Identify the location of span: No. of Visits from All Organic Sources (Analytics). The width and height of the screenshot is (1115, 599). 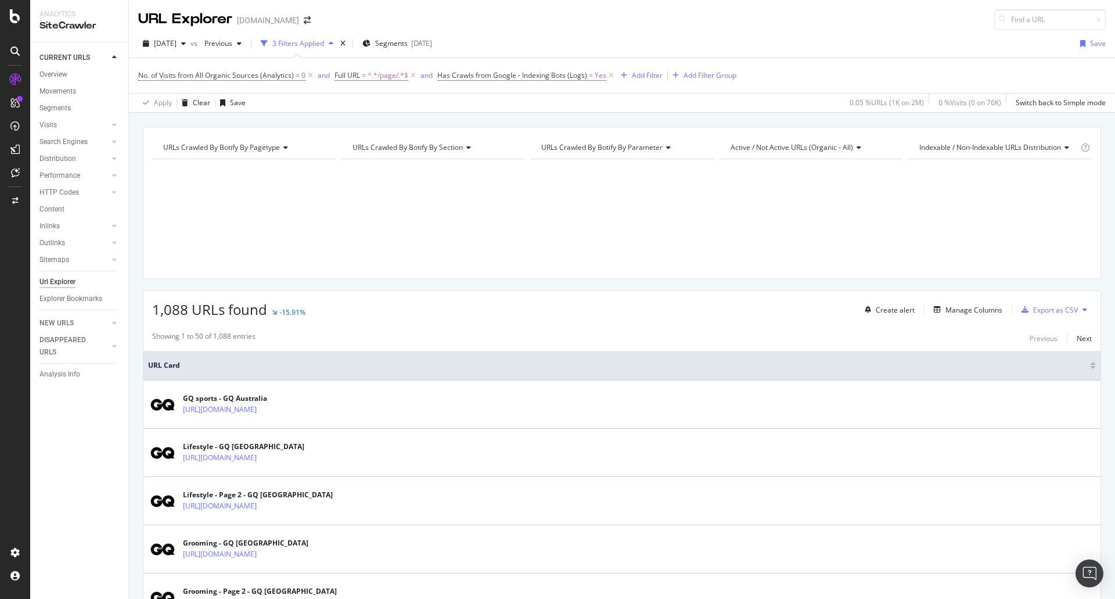
(216, 75).